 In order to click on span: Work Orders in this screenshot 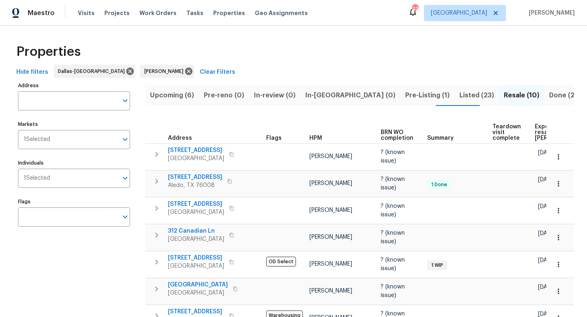, I will do `click(158, 13)`.